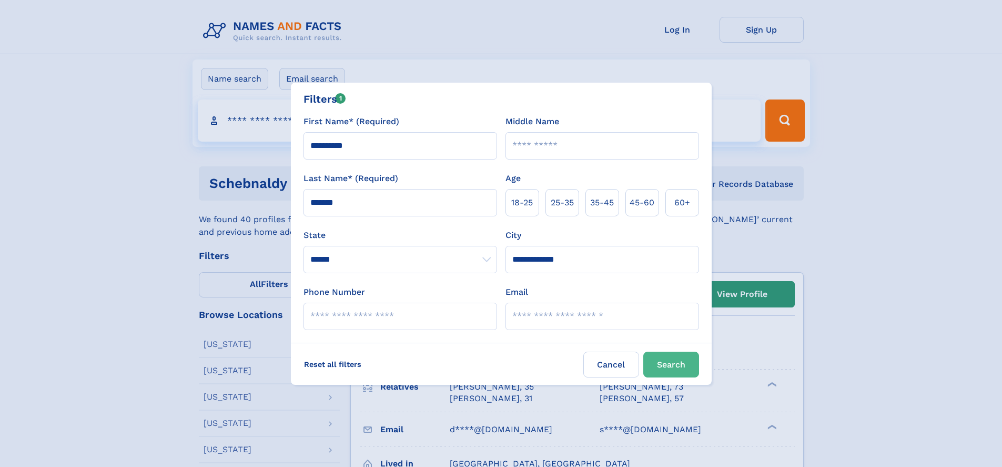 The width and height of the screenshot is (1002, 467). What do you see at coordinates (642, 203) in the screenshot?
I see `span: 45‑60` at bounding box center [642, 203].